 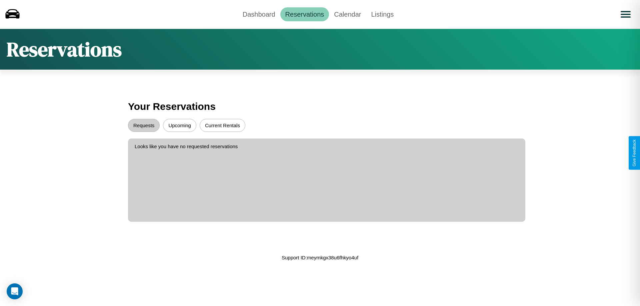 I want to click on button: Current Rentals, so click(x=222, y=125).